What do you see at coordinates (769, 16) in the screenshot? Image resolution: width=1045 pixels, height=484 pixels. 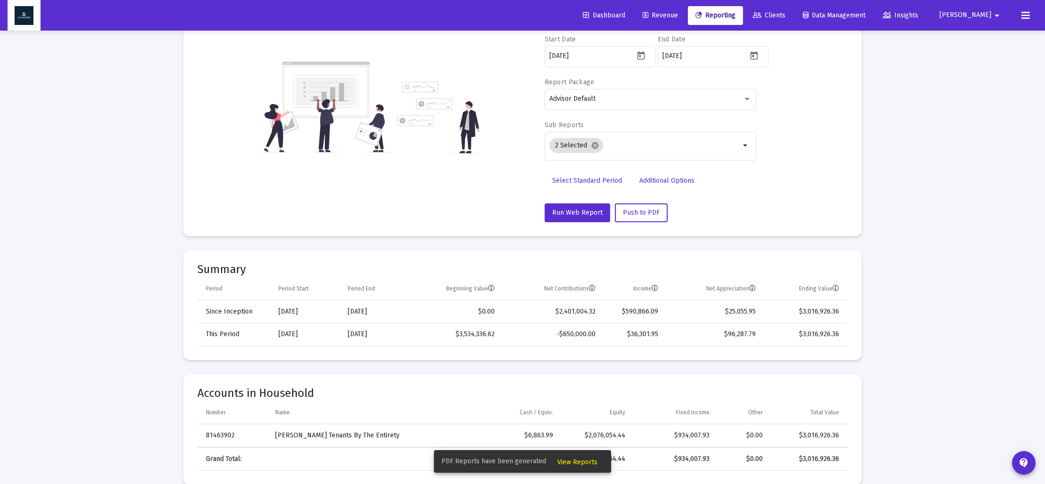 I see `a: Clients` at bounding box center [769, 16].